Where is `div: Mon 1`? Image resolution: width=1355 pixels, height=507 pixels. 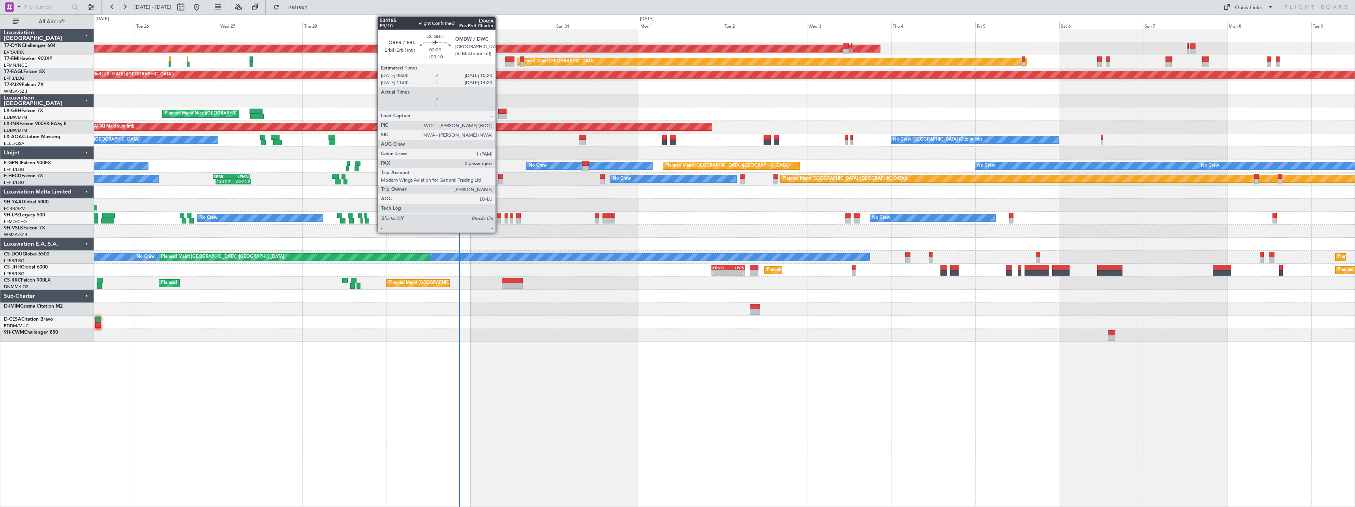
div: Mon 1 is located at coordinates (681, 25).